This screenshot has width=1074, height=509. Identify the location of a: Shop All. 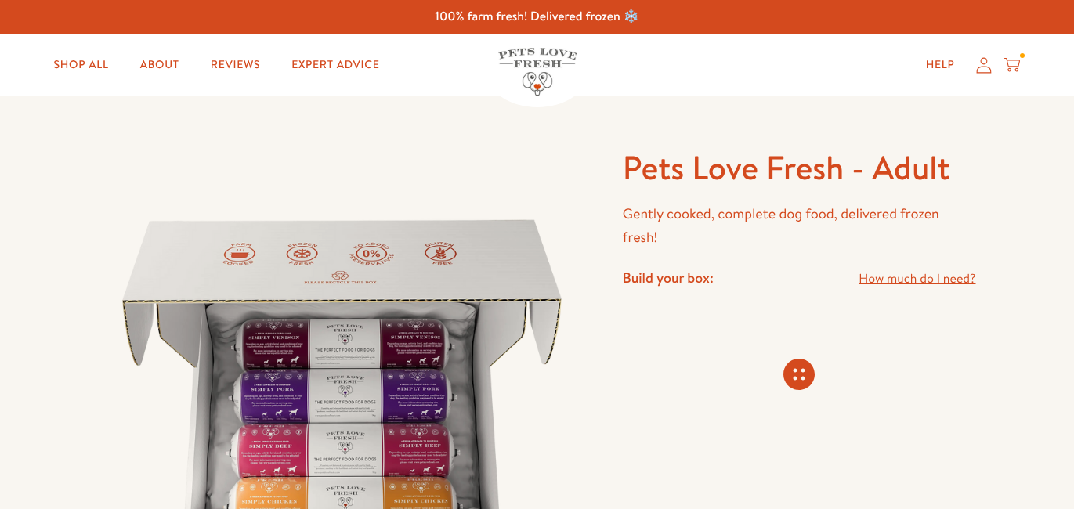
(81, 65).